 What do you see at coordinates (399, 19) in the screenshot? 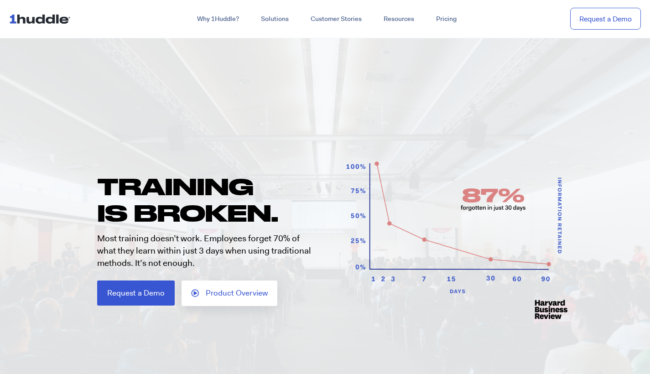
I see `a: Resources` at bounding box center [399, 19].